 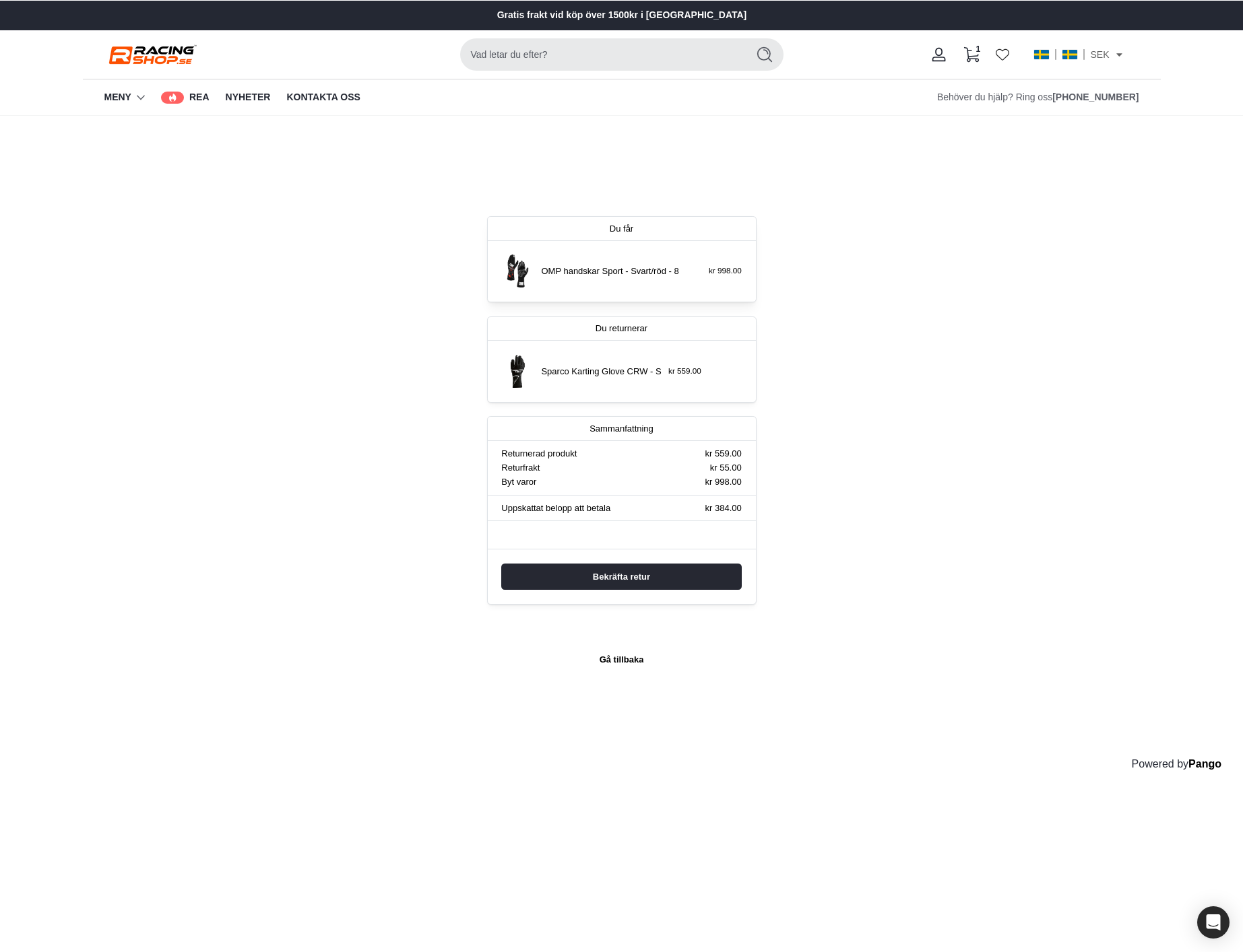 What do you see at coordinates (724, 508) in the screenshot?
I see `p: kr 384.00` at bounding box center [724, 508].